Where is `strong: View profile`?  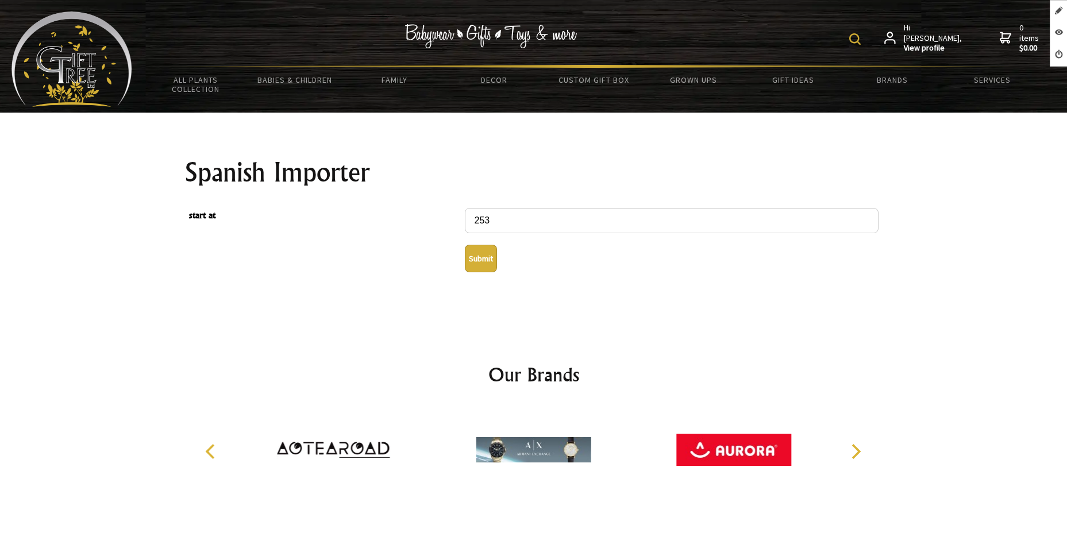
strong: View profile is located at coordinates (933, 48).